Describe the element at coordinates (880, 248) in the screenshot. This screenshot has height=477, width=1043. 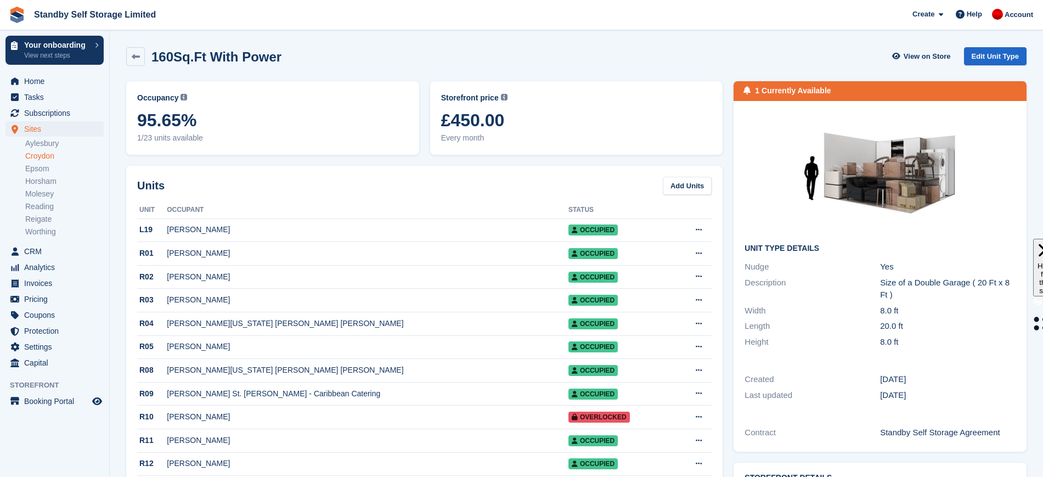
I see `h2: Unit Type details` at that location.